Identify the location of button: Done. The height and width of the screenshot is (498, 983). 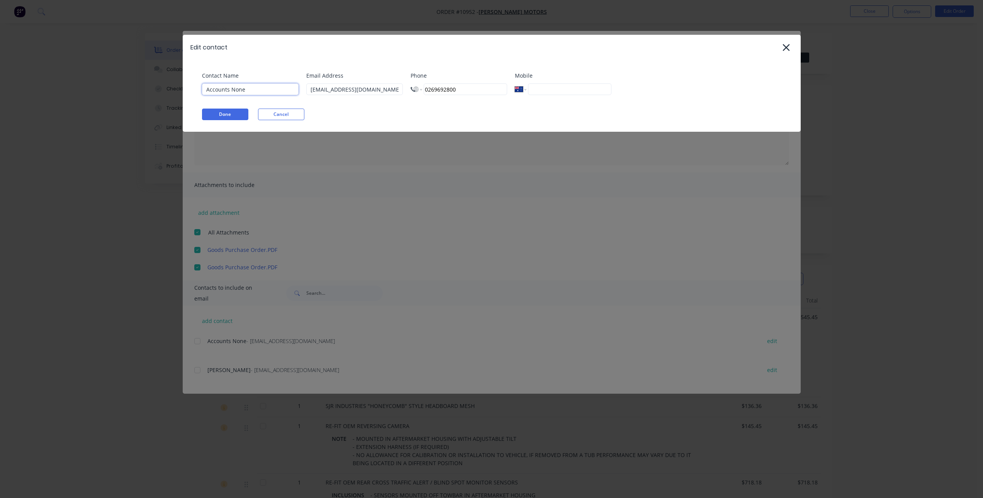
(225, 114).